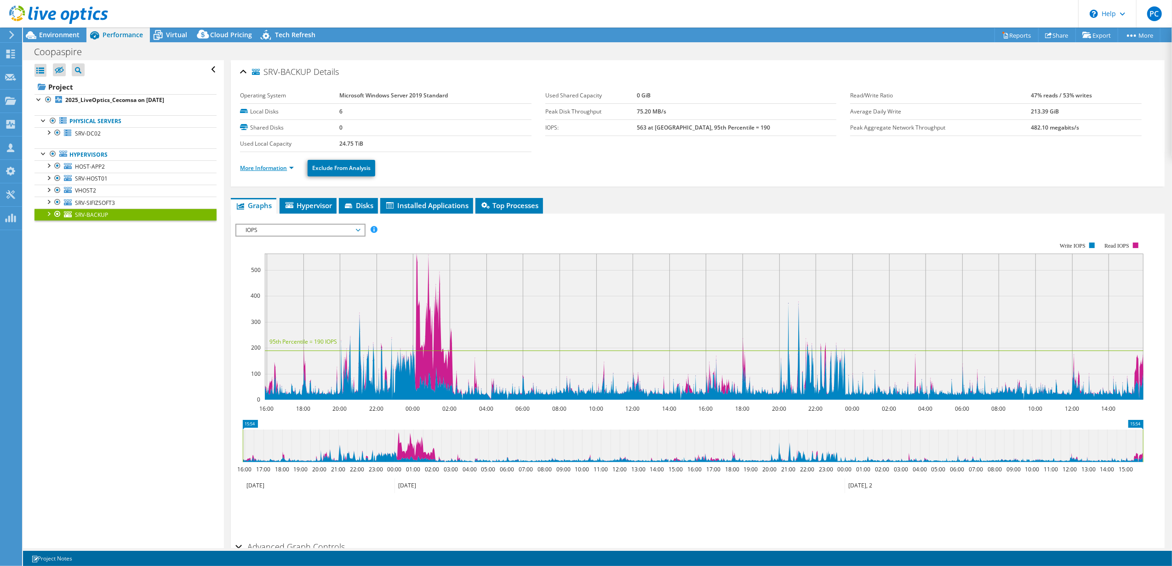 The width and height of the screenshot is (1172, 566). I want to click on a: SRV-DC02, so click(126, 133).